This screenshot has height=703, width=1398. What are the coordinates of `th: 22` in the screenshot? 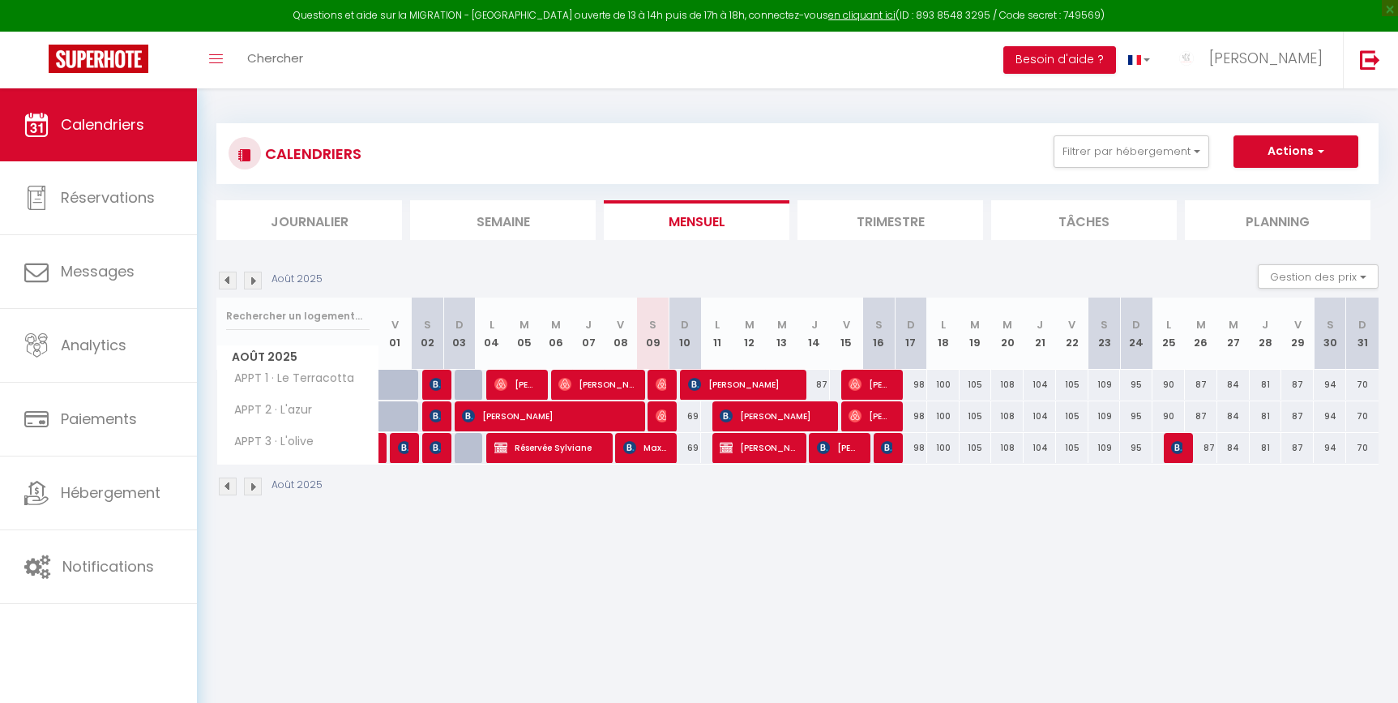 It's located at (1072, 333).